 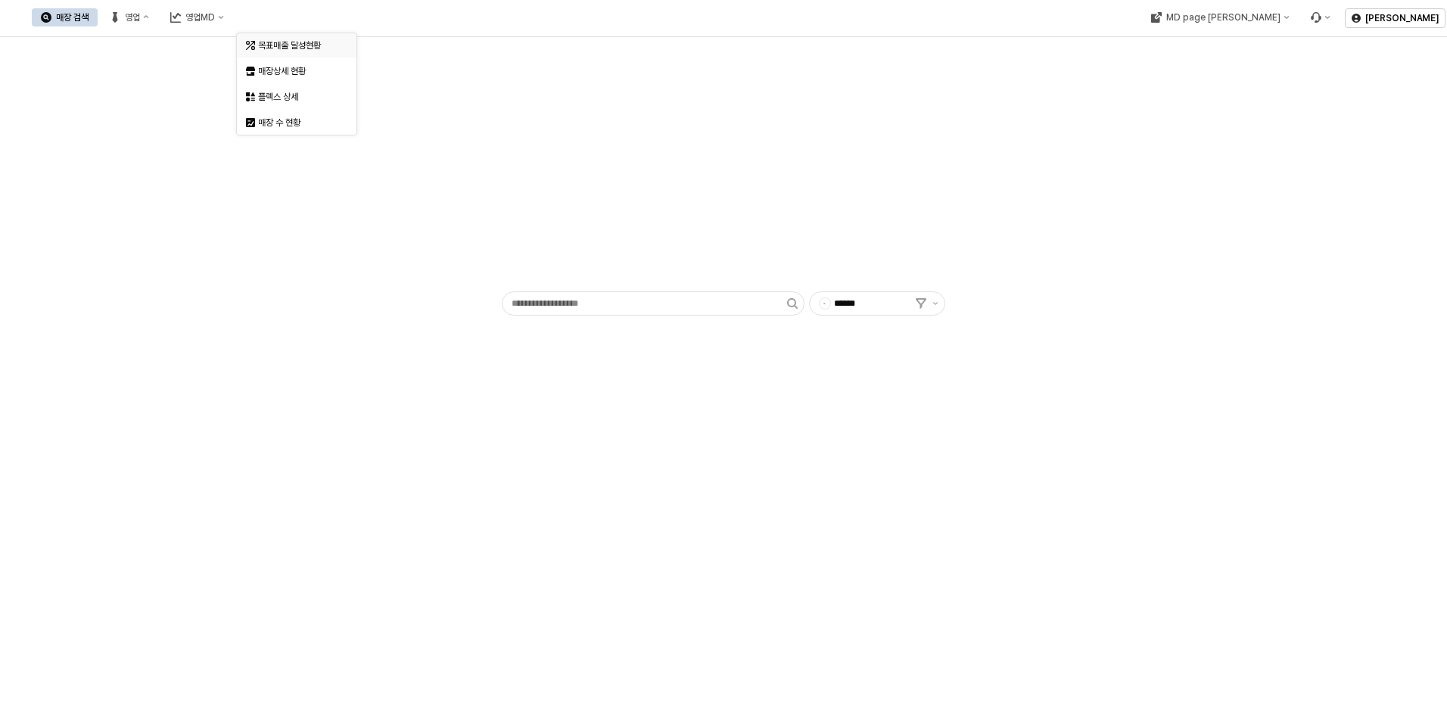 What do you see at coordinates (298, 97) in the screenshot?
I see `div: 플렉스 상세` at bounding box center [298, 97].